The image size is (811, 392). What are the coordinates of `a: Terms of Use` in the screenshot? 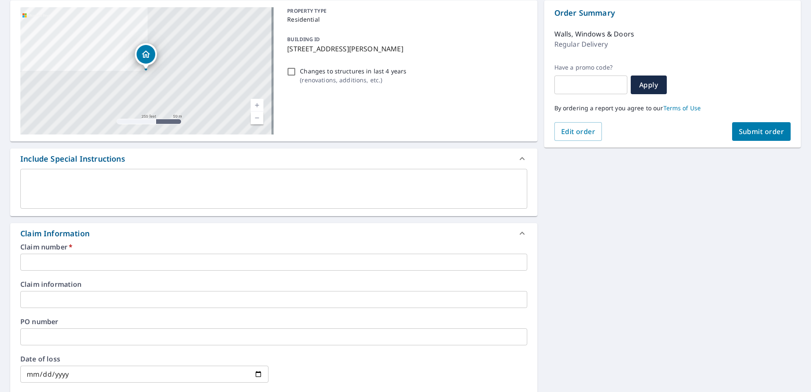 It's located at (682, 108).